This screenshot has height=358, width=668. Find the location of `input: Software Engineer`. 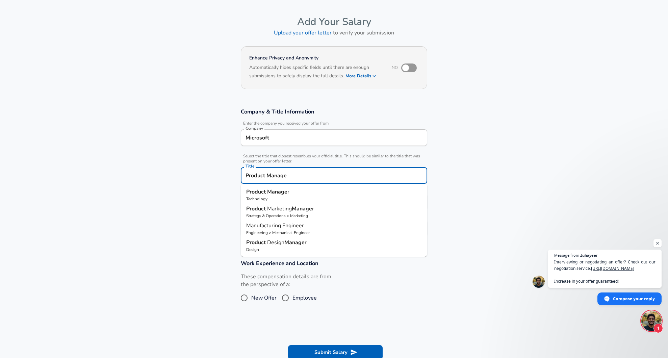

input: Software Engineer is located at coordinates (334, 175).